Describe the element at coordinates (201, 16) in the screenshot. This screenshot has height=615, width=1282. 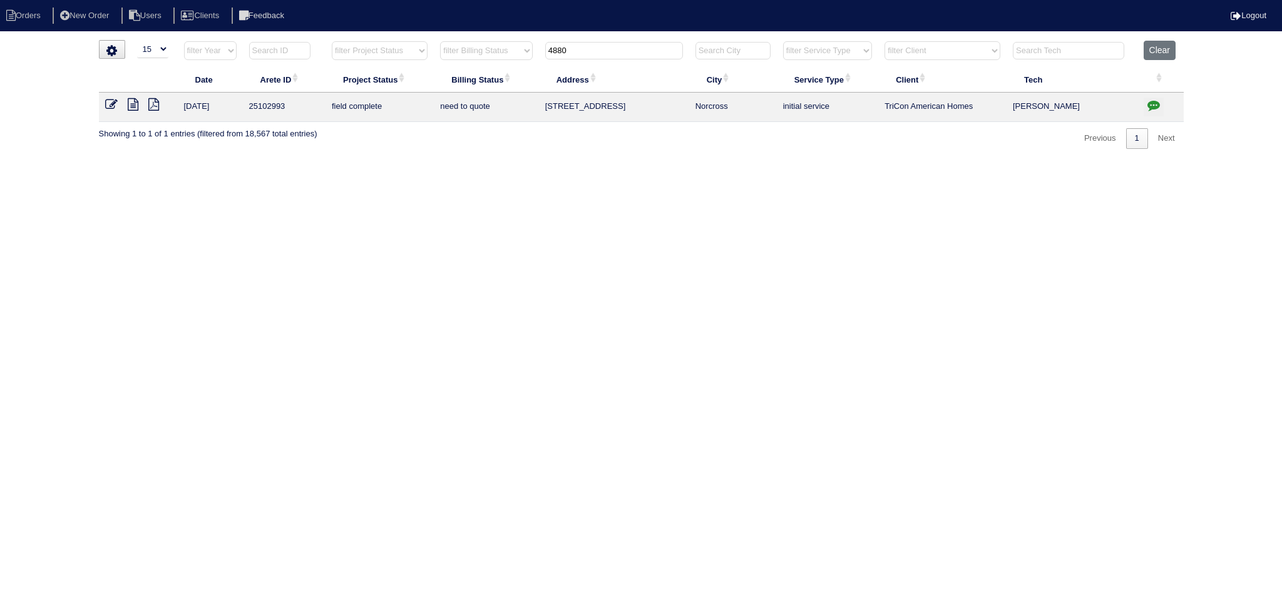
I see `li: Clients` at that location.